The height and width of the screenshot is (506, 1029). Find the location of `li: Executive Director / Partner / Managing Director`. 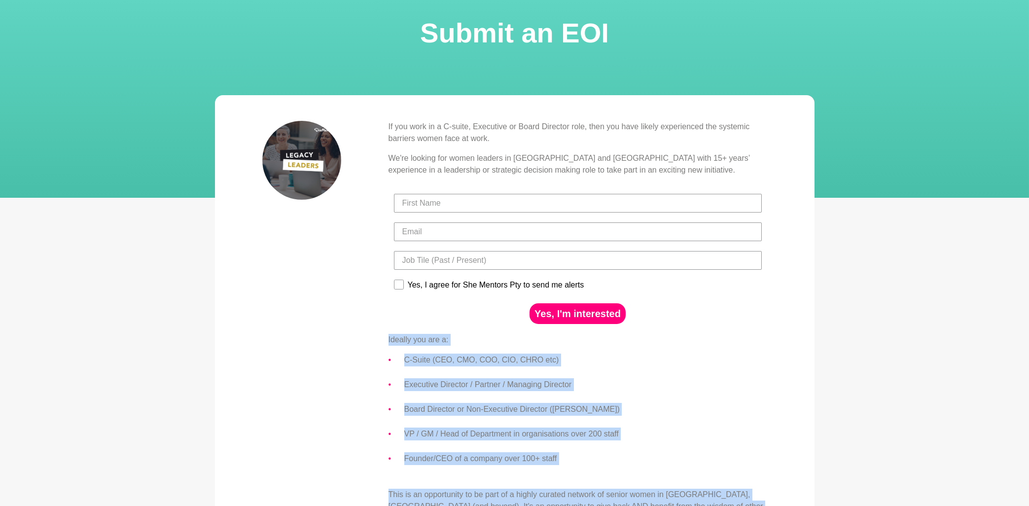

li: Executive Director / Partner / Managing Director is located at coordinates (586, 385).